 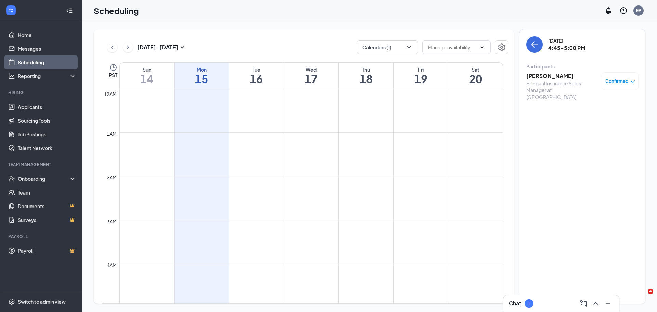 What do you see at coordinates (47, 107) in the screenshot?
I see `a: Applicants` at bounding box center [47, 107].